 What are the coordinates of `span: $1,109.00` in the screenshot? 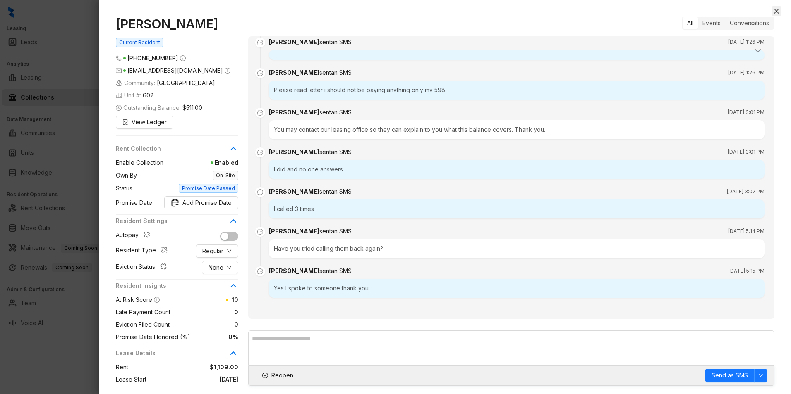 It's located at (183, 368).